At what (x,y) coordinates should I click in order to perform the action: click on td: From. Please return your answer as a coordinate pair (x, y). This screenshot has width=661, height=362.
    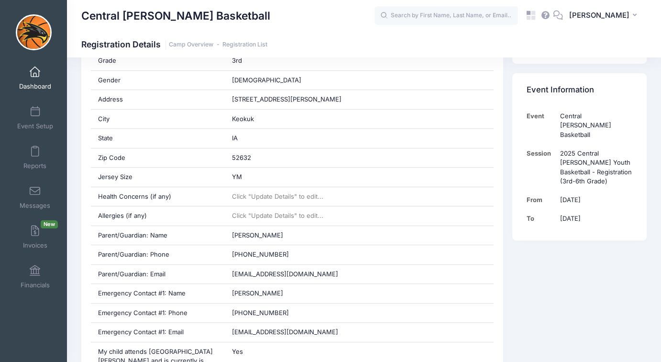
    Looking at the image, I should click on (541, 200).